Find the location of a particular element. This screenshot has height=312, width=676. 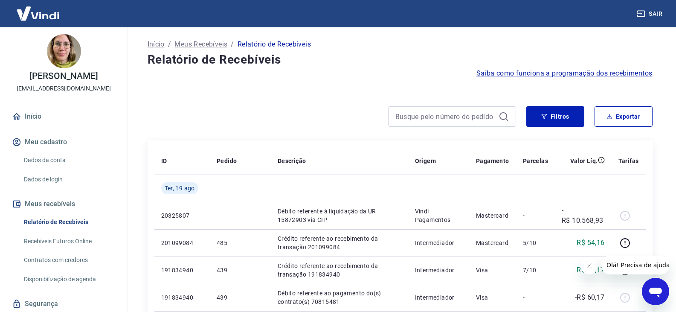

span: Ter, 19 ago is located at coordinates (180, 188).